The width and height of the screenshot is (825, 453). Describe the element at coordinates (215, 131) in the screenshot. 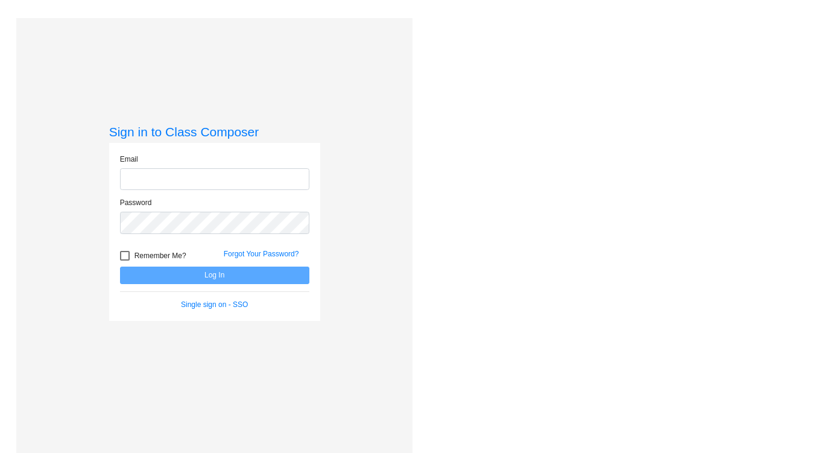

I see `h3: Sign in to Class Composer` at that location.